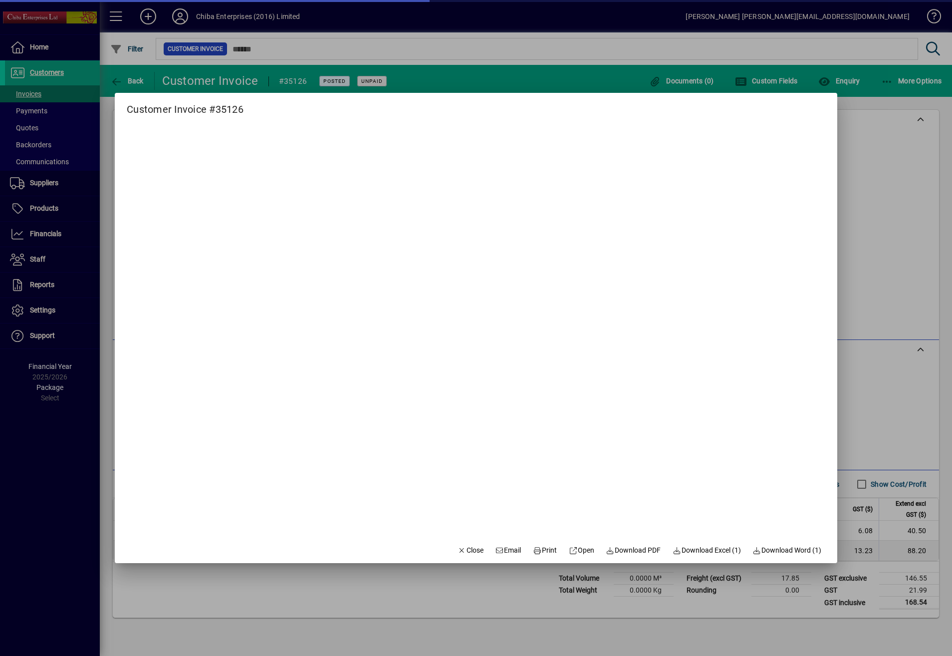 The height and width of the screenshot is (656, 952). Describe the element at coordinates (509, 550) in the screenshot. I see `button: Email` at that location.